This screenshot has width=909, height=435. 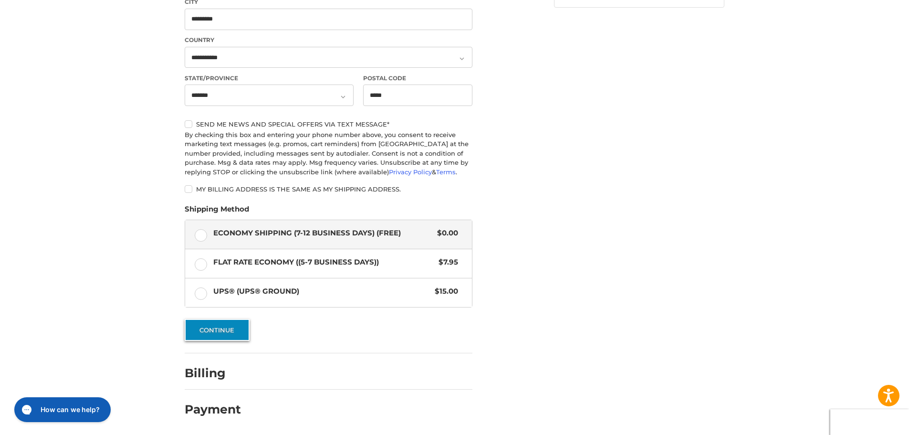 I want to click on button: Open gorgias live chat, so click(x=53, y=16).